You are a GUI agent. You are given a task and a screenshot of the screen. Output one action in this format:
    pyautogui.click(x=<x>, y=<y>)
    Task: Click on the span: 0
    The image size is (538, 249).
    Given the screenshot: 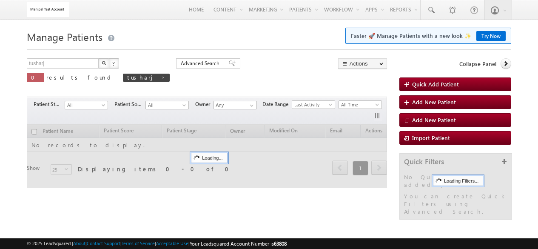 What is the action you would take?
    pyautogui.click(x=35, y=77)
    